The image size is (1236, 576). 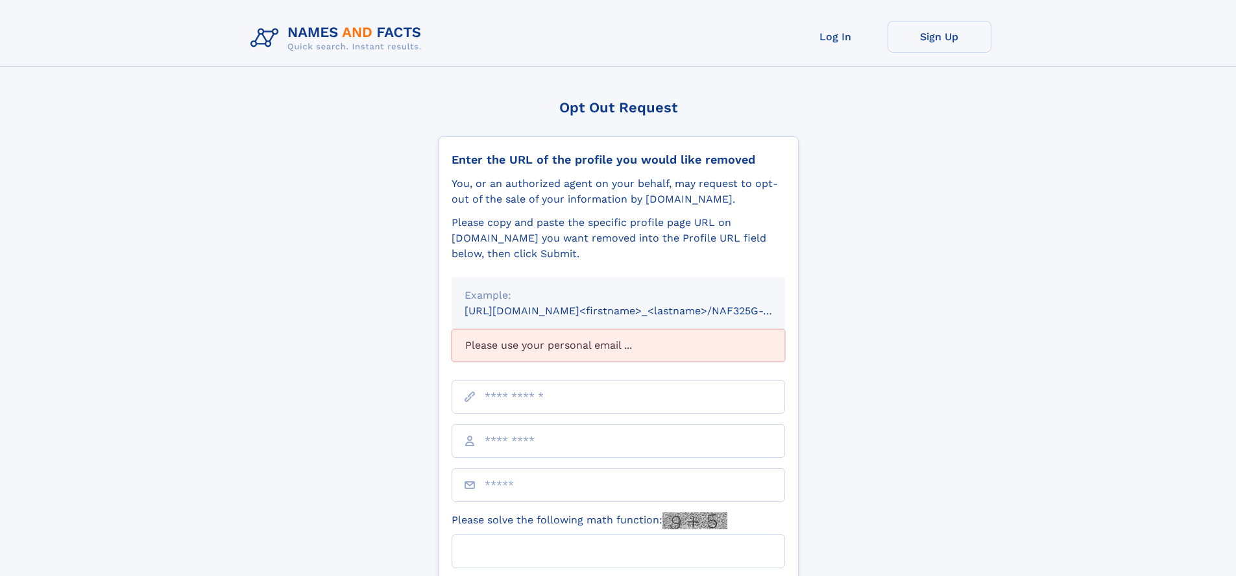 What do you see at coordinates (618, 107) in the screenshot?
I see `div: Opt Out Request` at bounding box center [618, 107].